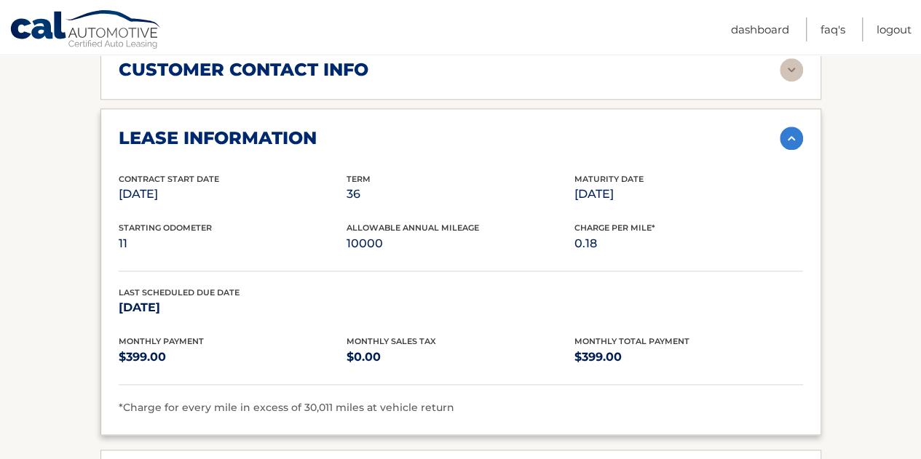  What do you see at coordinates (833, 29) in the screenshot?
I see `a: FAQ's` at bounding box center [833, 29].